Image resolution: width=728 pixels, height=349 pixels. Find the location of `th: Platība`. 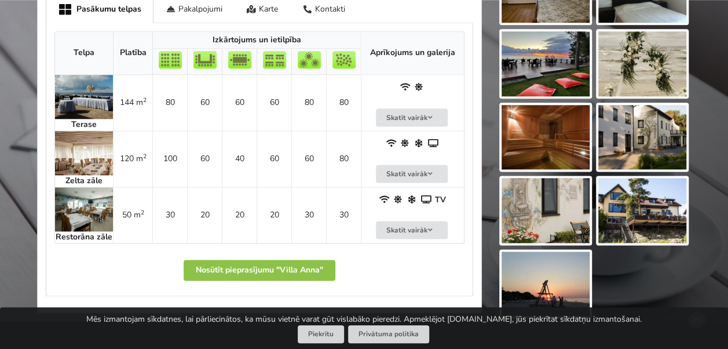

th: Platība is located at coordinates (133, 53).